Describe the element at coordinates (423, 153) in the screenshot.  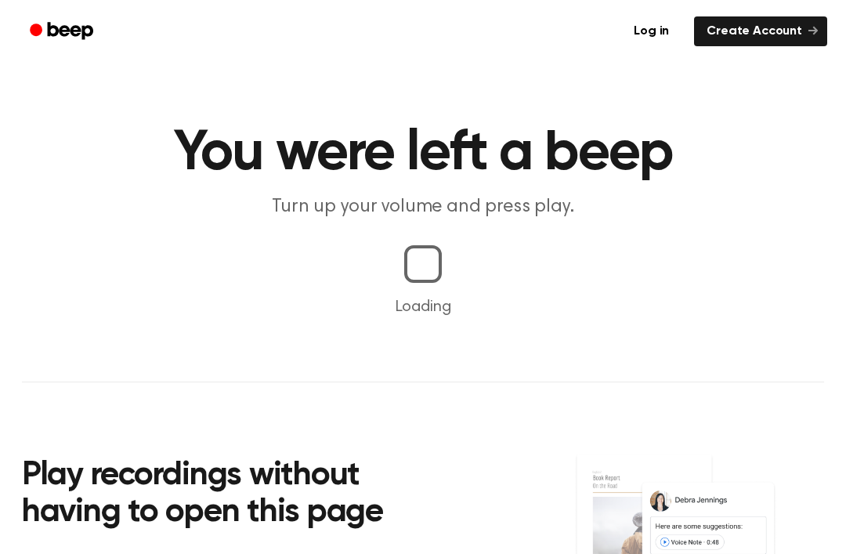
I see `h1: You were left a beep` at that location.